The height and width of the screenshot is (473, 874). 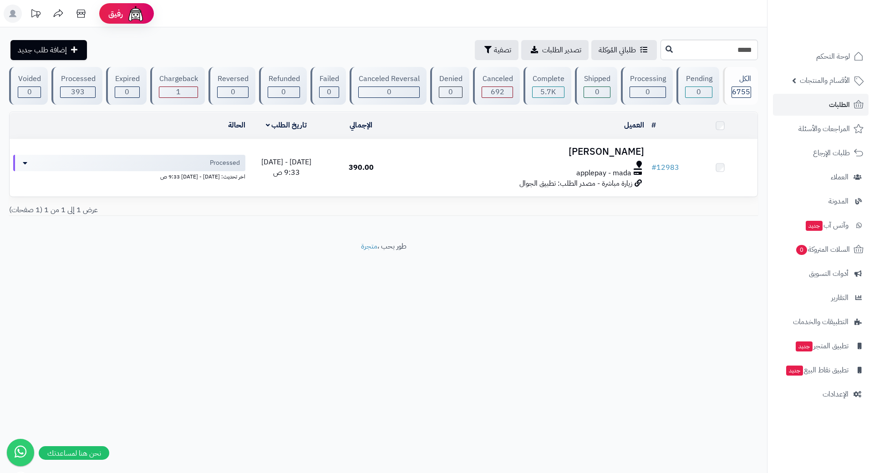 What do you see at coordinates (647, 86) in the screenshot?
I see `a: Processing 0` at bounding box center [647, 86].